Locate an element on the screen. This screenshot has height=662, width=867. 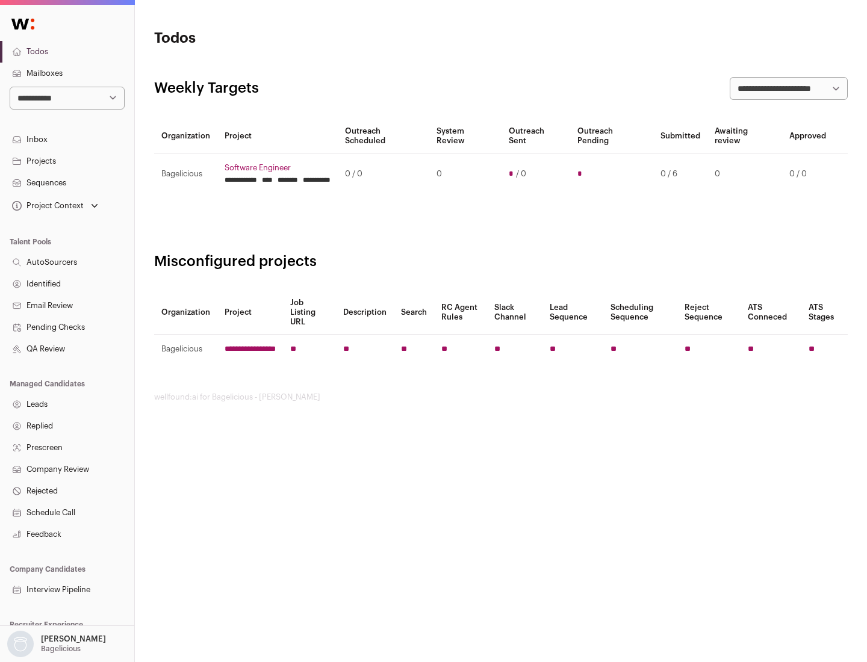
th: Outreach Sent is located at coordinates (536, 136).